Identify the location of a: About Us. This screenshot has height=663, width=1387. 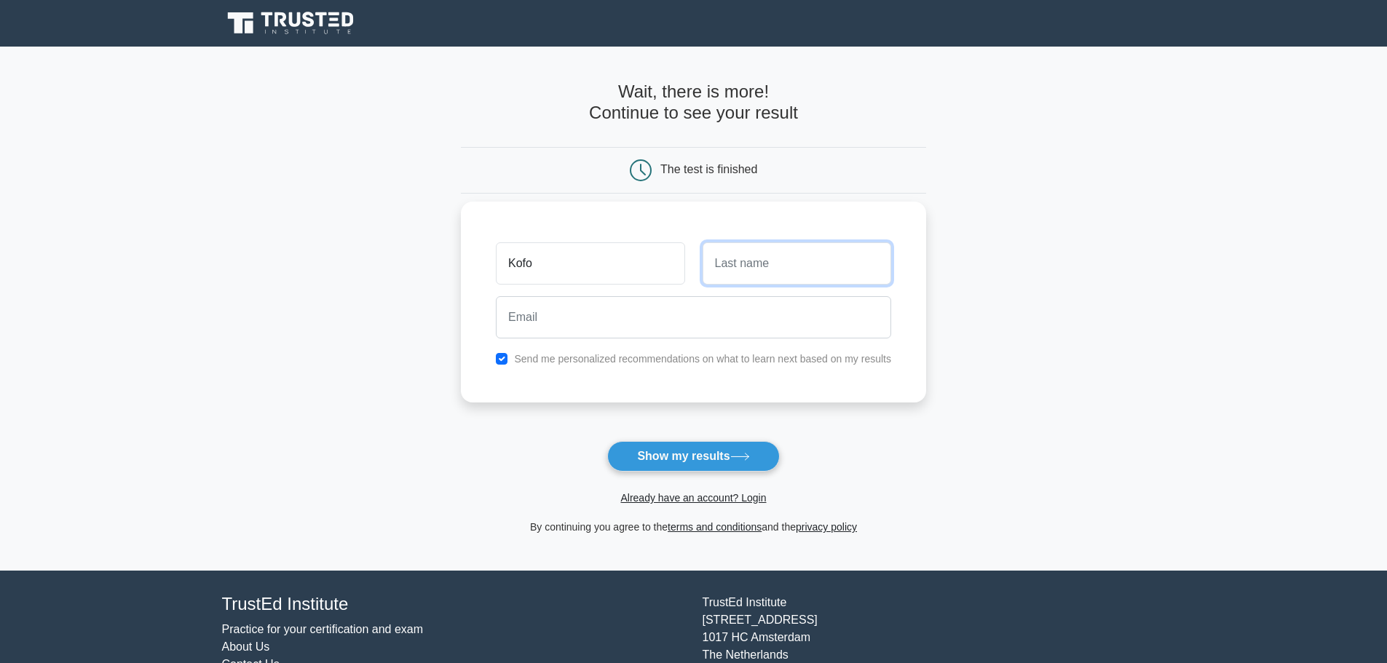
(246, 646).